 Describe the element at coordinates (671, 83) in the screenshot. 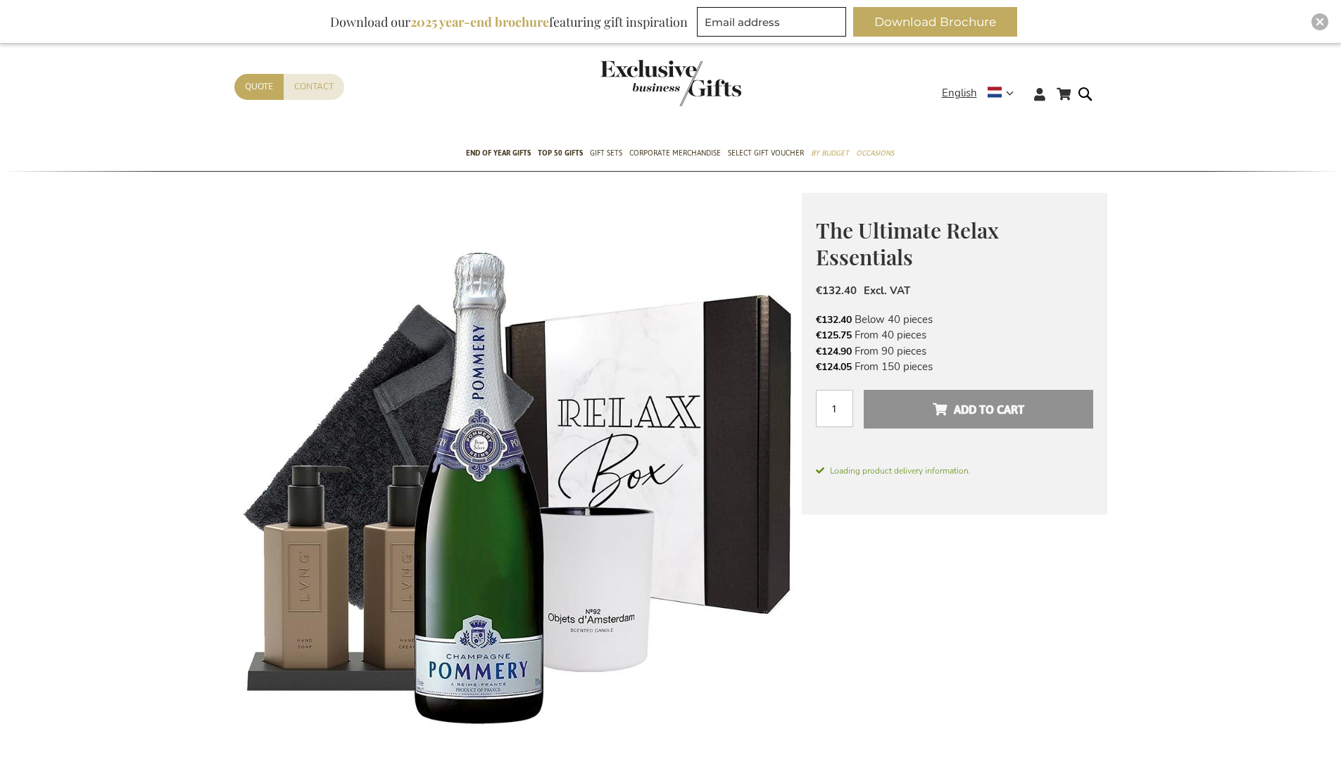

I see `img: Exclusive Business gifts logo` at that location.